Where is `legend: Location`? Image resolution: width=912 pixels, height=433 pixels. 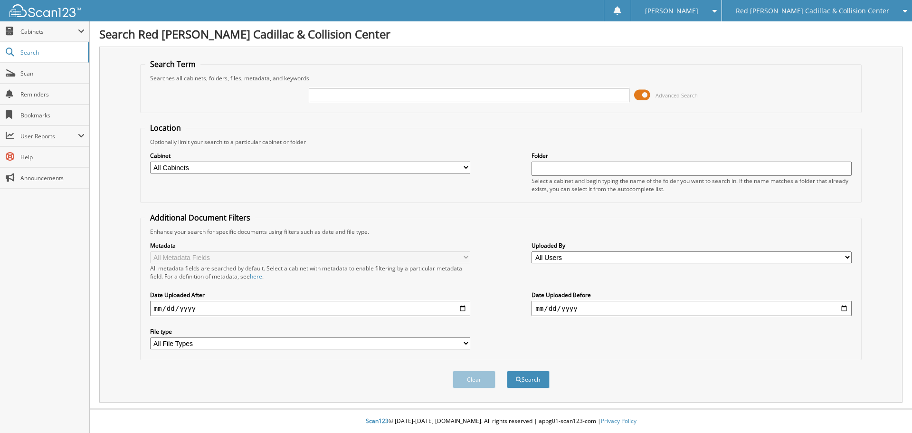 legend: Location is located at coordinates (165, 128).